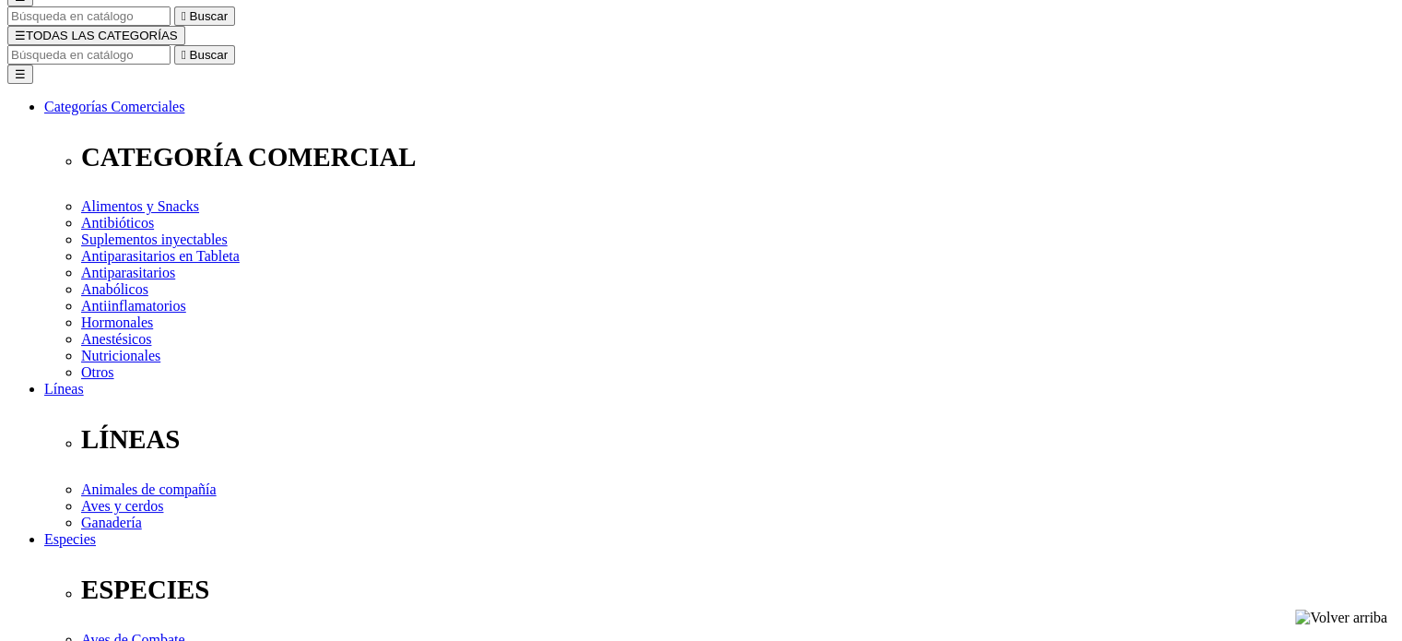 This screenshot has width=1402, height=641. Describe the element at coordinates (116, 338) in the screenshot. I see `a: Anestésicos` at that location.